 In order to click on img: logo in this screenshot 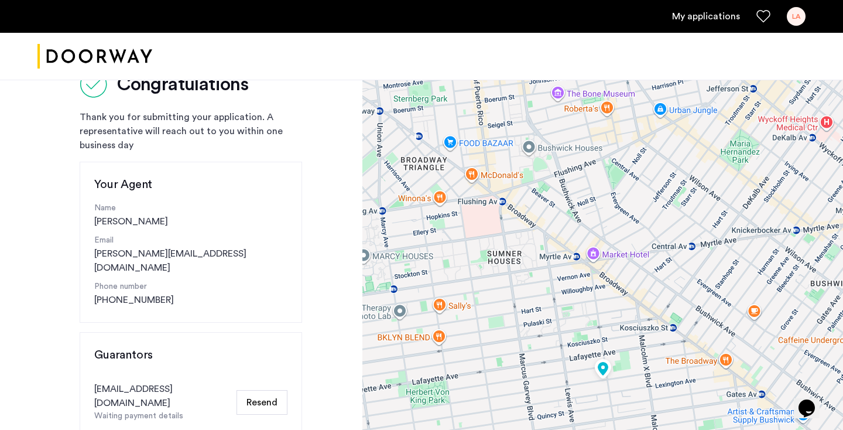, I will do `click(95, 56)`.